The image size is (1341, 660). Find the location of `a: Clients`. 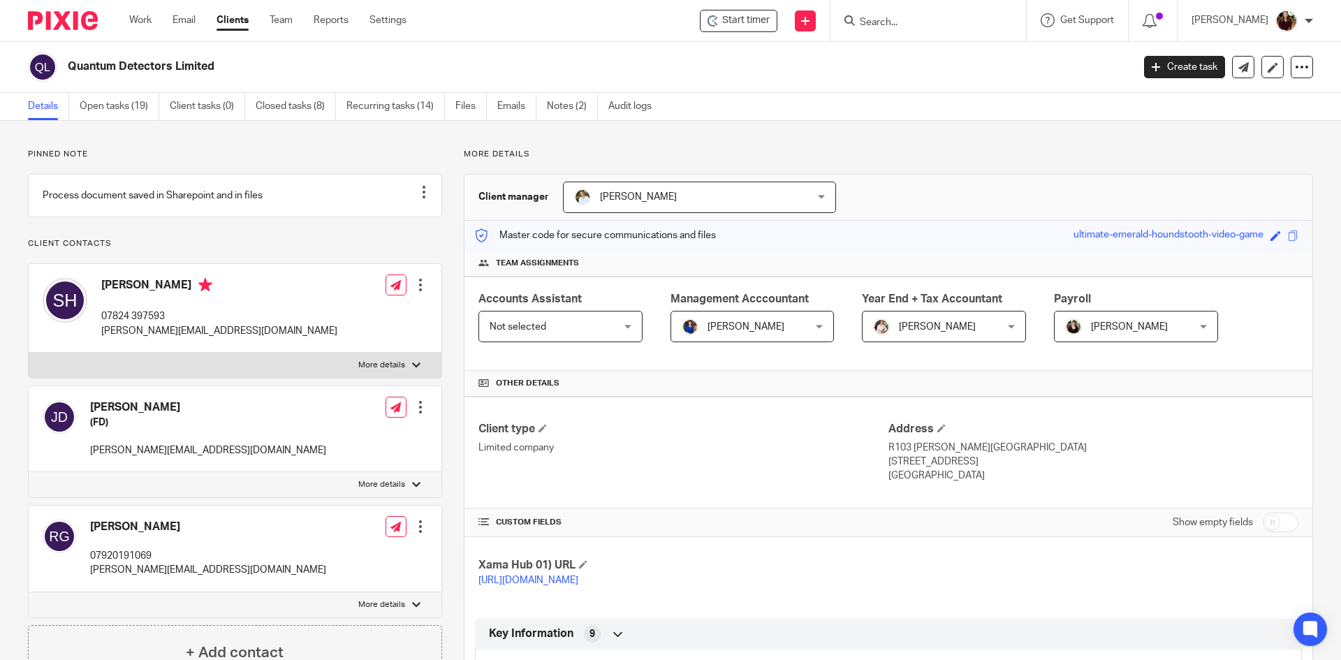

a: Clients is located at coordinates (233, 20).